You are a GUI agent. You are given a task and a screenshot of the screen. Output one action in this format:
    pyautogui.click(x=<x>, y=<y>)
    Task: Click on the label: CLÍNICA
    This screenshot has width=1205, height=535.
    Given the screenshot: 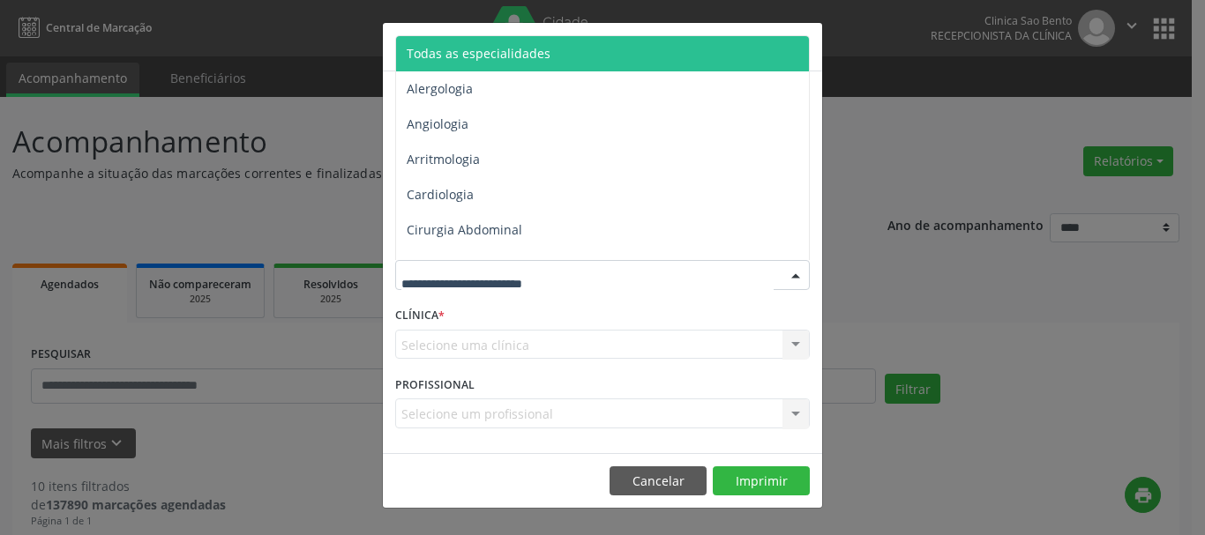 What is the action you would take?
    pyautogui.click(x=420, y=316)
    